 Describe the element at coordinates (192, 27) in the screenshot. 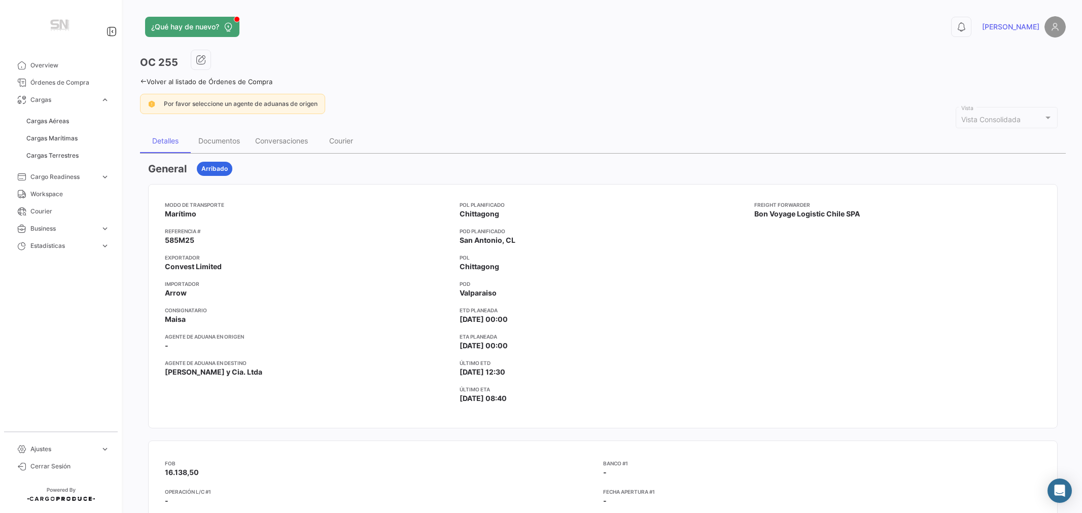

I see `button: ¿Qué hay de nuevo?` at that location.